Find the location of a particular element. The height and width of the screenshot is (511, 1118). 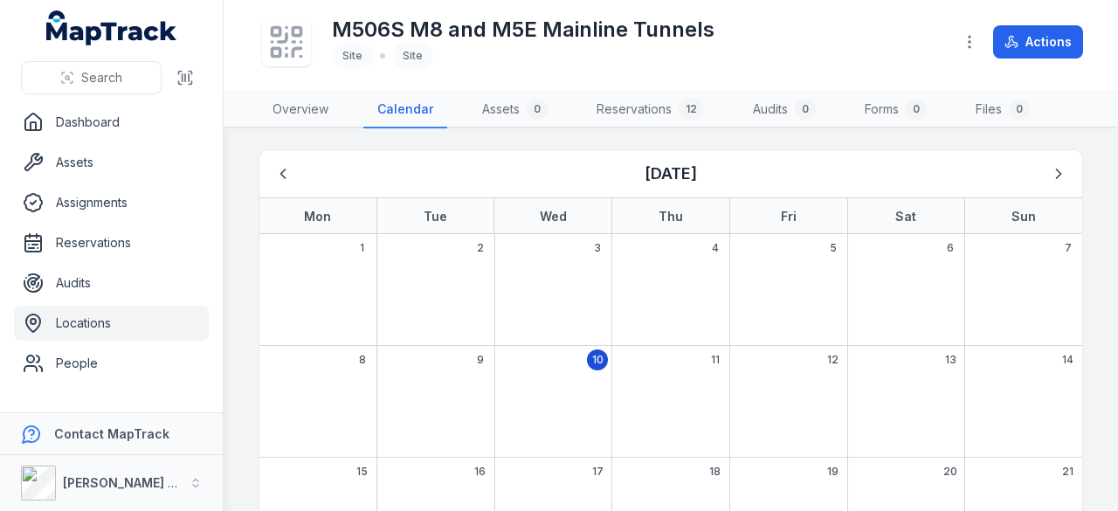

strong: Mon is located at coordinates (317, 216).